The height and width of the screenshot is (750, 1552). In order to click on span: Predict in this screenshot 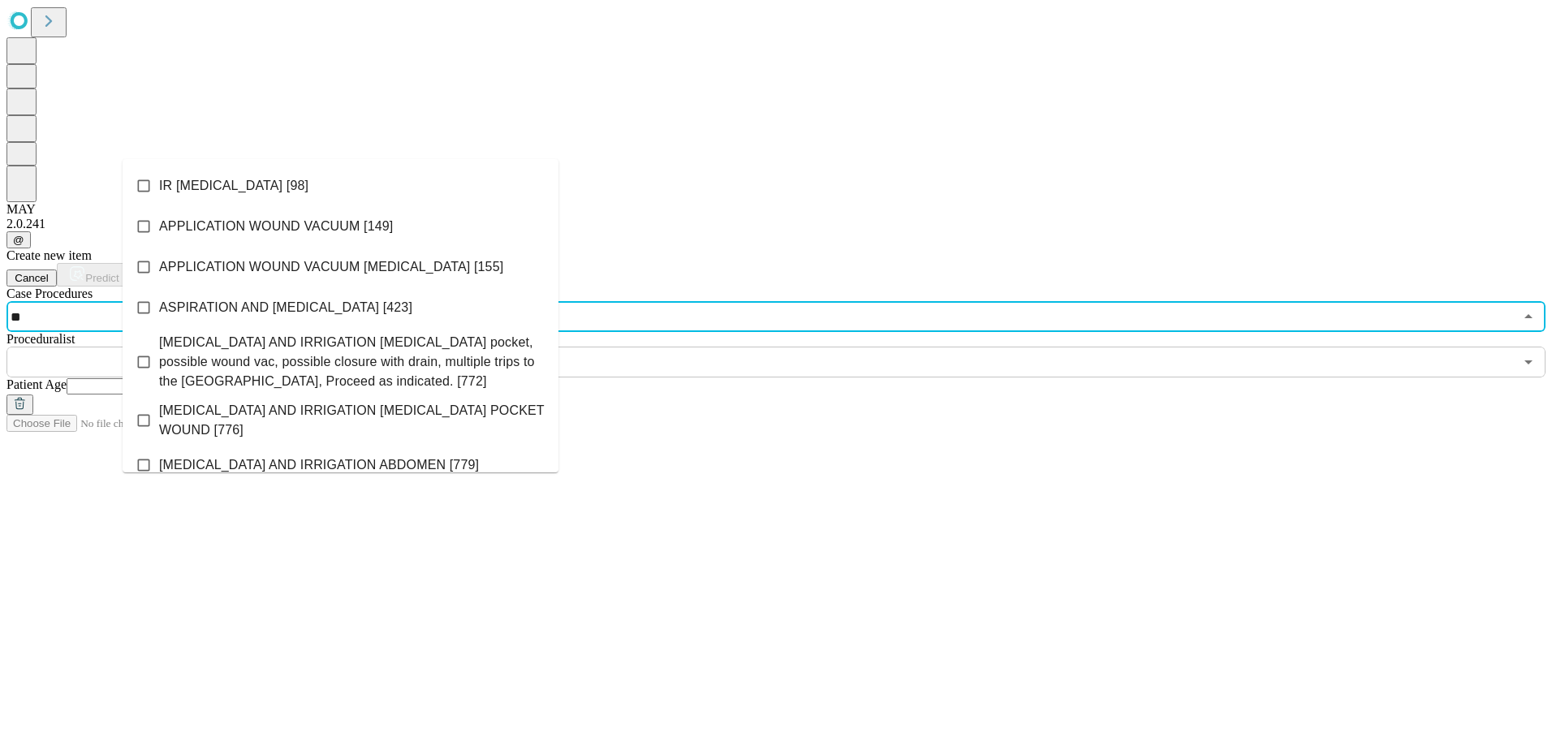, I will do `click(101, 278)`.